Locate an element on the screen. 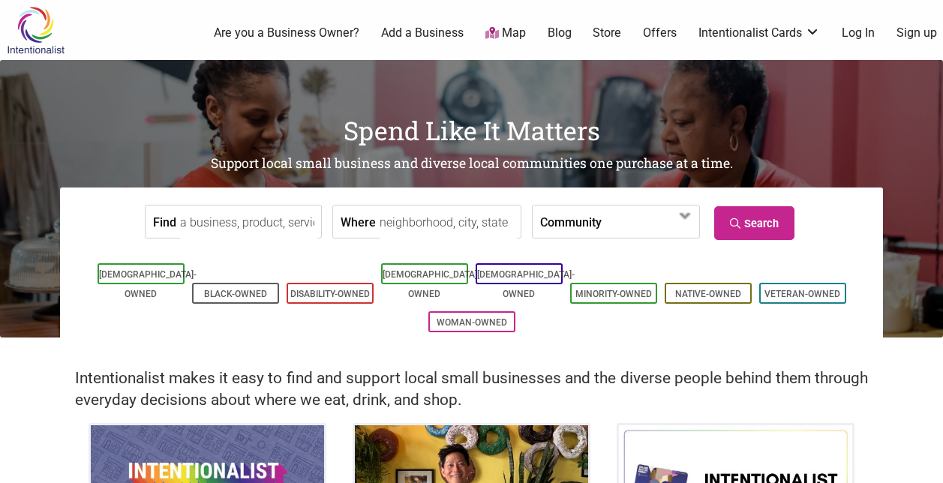  a: Native-Owned is located at coordinates (708, 294).